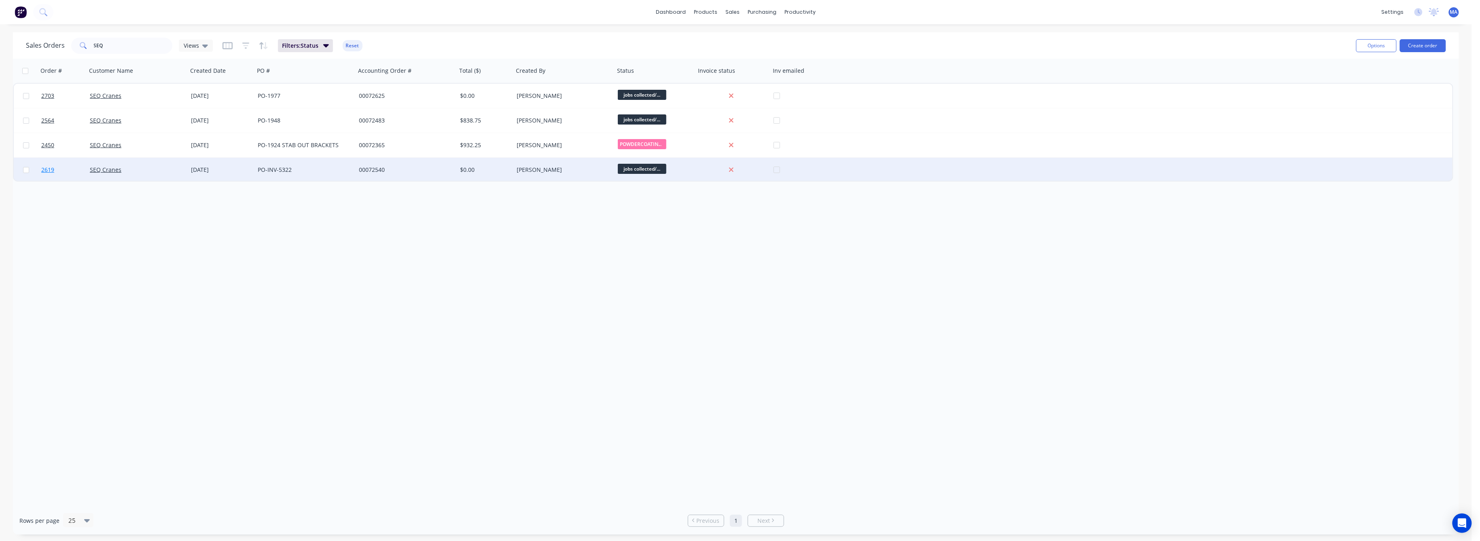 The height and width of the screenshot is (541, 1480). What do you see at coordinates (671, 12) in the screenshot?
I see `a: dashboard` at bounding box center [671, 12].